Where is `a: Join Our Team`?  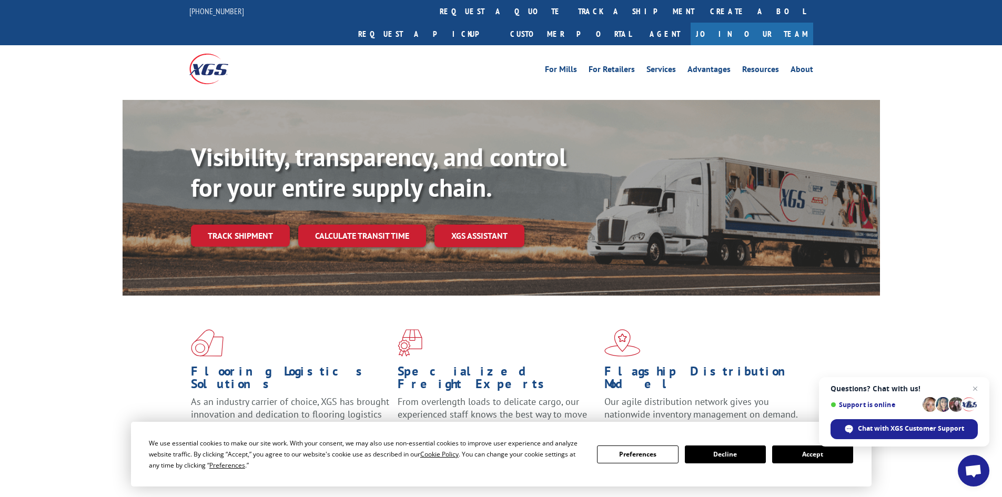
a: Join Our Team is located at coordinates (752, 34).